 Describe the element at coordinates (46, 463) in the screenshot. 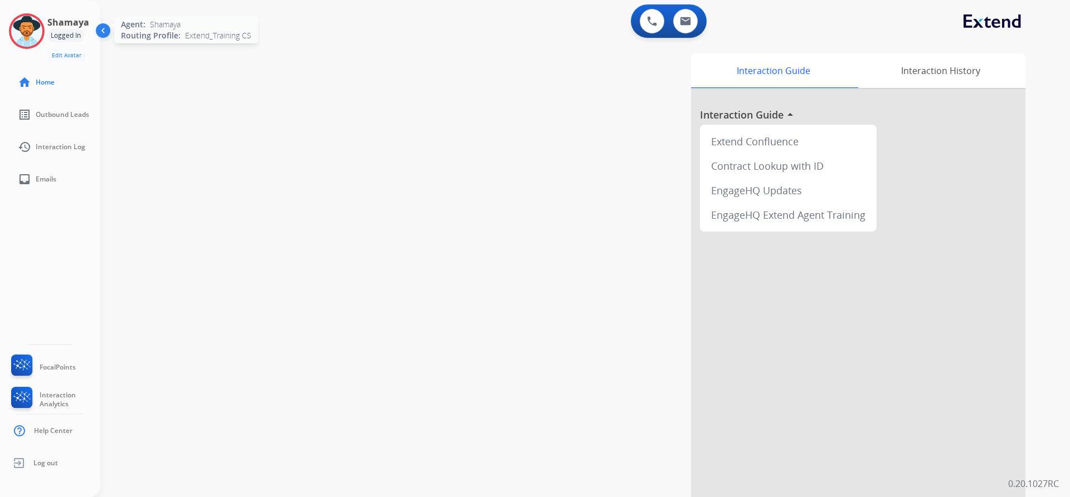

I see `span: Log out` at that location.